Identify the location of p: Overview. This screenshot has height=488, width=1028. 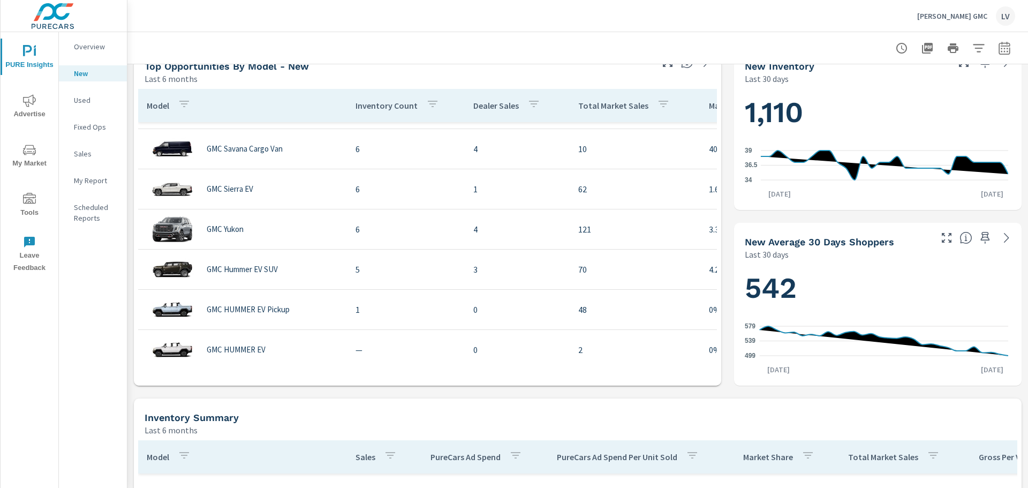
(96, 47).